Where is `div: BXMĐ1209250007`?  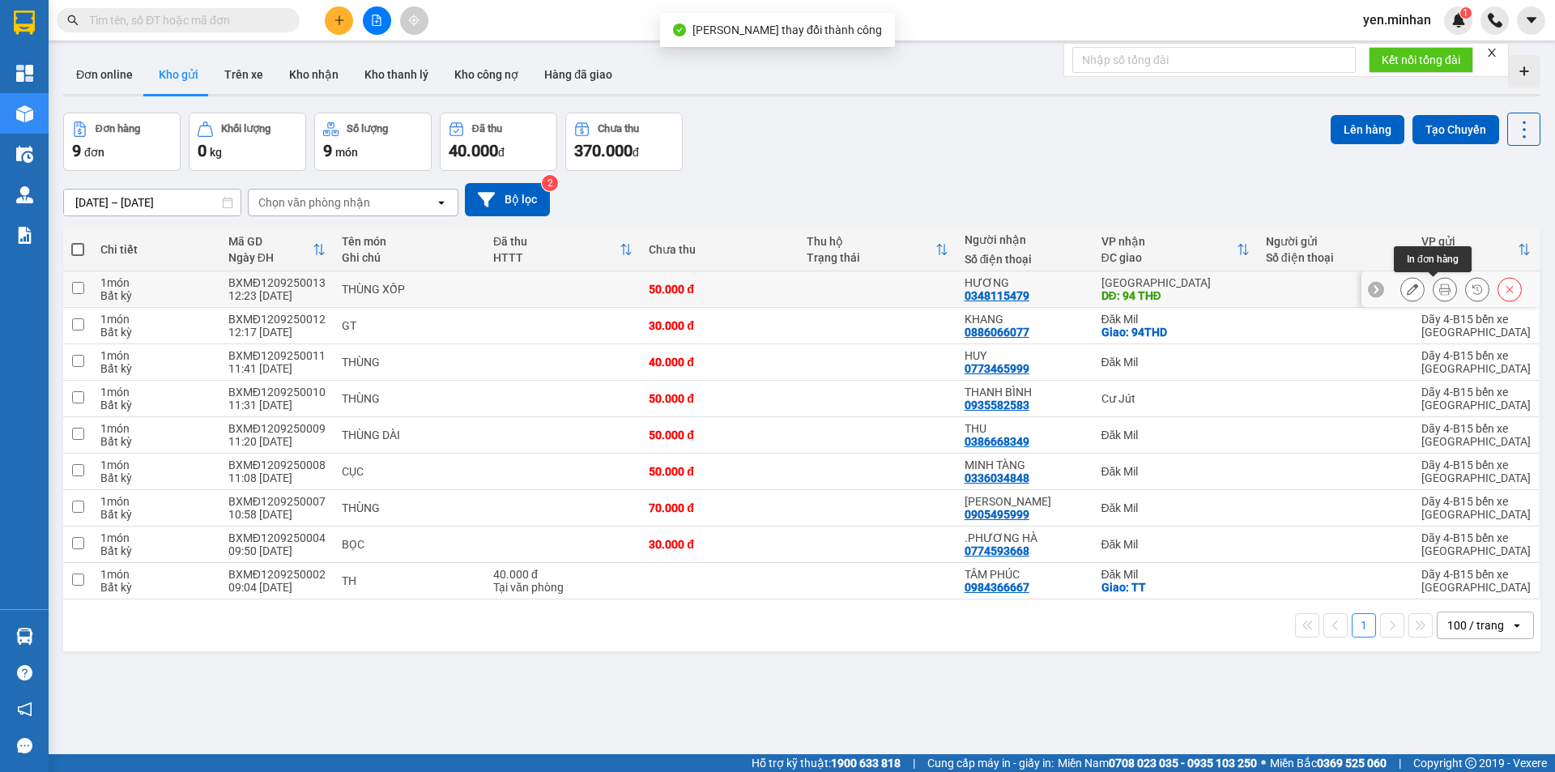 div: BXMĐ1209250007 is located at coordinates (277, 501).